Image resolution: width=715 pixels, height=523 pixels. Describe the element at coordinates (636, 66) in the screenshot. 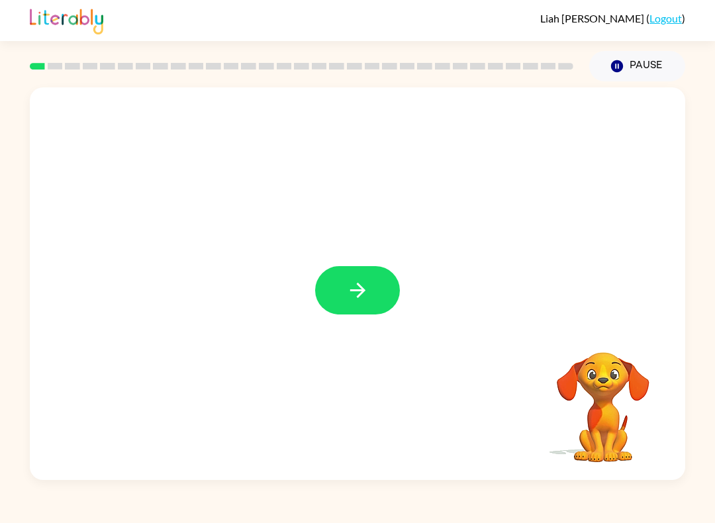

I see `button: Pause` at that location.